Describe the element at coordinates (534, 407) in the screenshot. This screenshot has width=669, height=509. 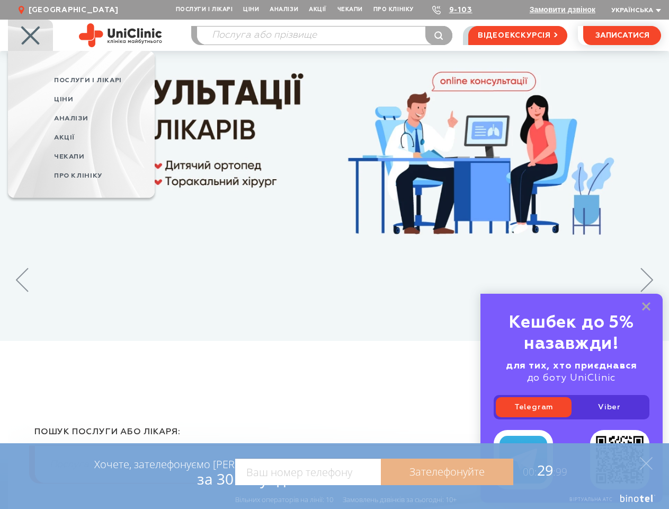
I see `a: Telegram` at that location.